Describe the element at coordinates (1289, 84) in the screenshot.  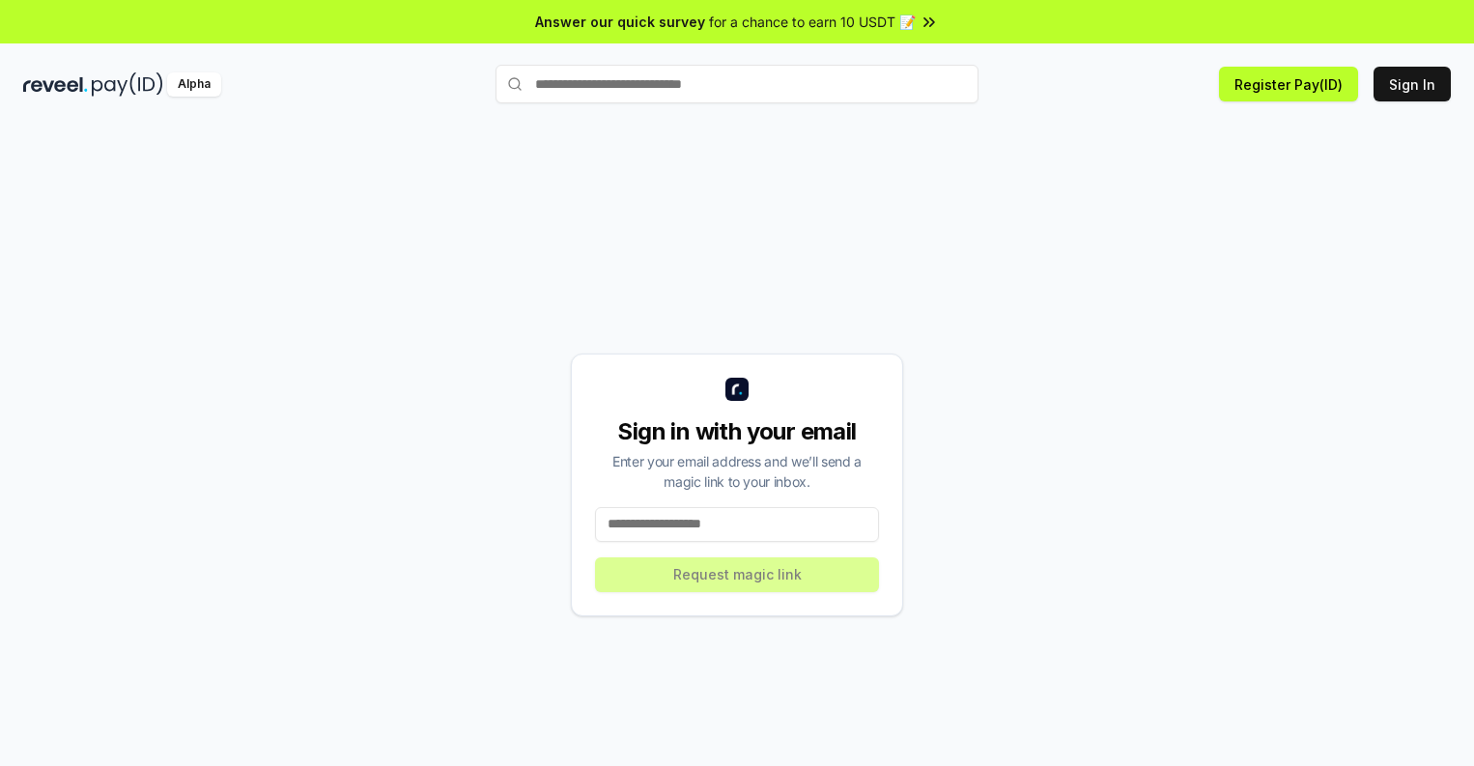
I see `button: Register Pay(ID)` at that location.